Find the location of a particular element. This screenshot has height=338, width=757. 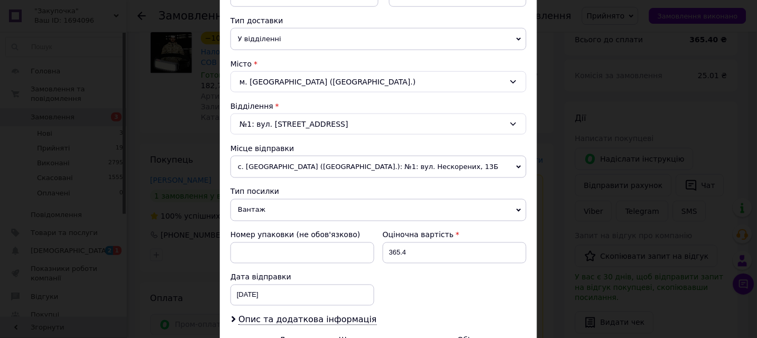

span: Вантаж is located at coordinates (379, 210).